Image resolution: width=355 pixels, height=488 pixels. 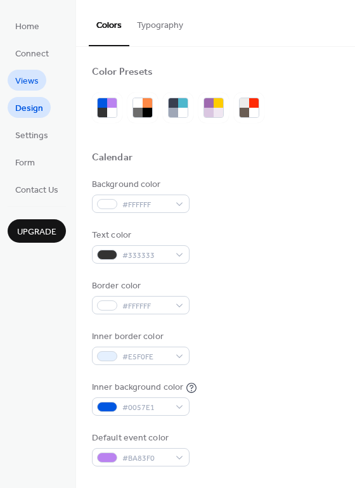 I want to click on a: Views, so click(x=27, y=80).